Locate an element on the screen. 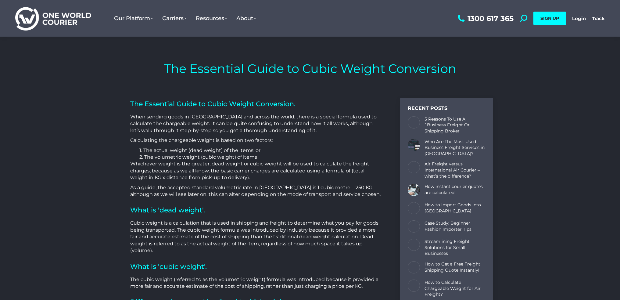 The image size is (620, 300). a: SIGN UP is located at coordinates (550, 18).